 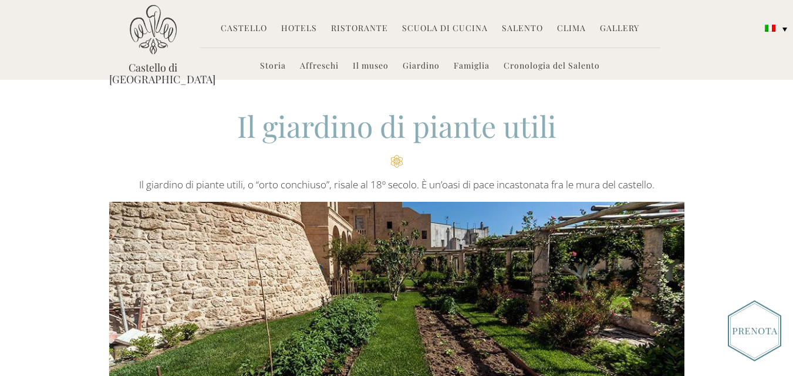 I want to click on img: Castello di Ugento, so click(x=153, y=29).